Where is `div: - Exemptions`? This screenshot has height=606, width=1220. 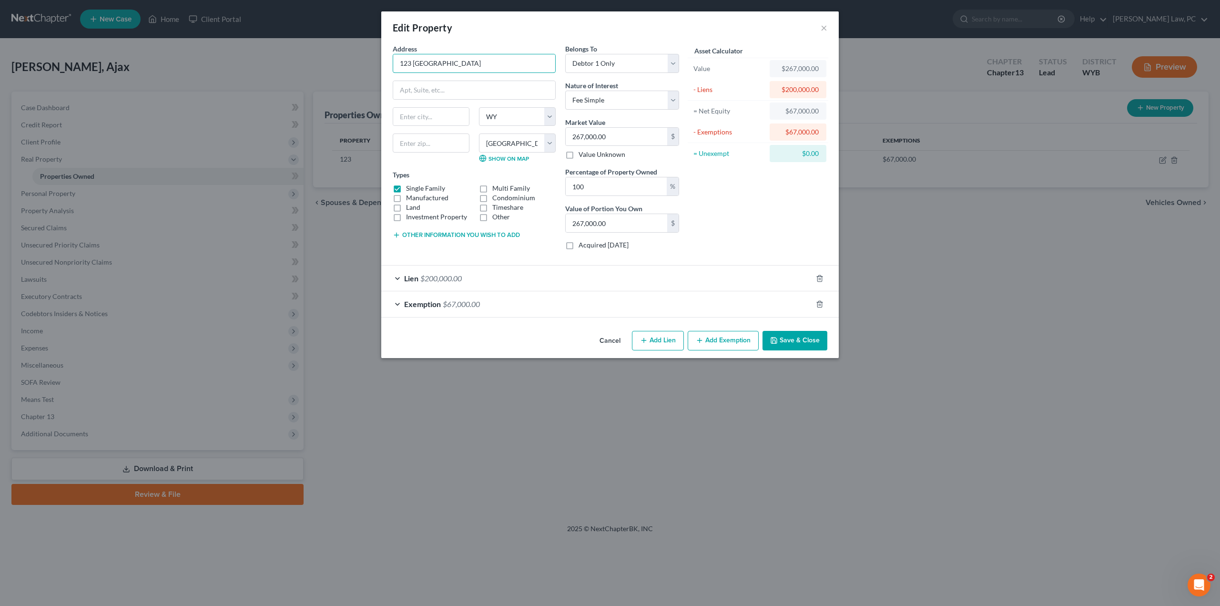 div: - Exemptions is located at coordinates (729, 132).